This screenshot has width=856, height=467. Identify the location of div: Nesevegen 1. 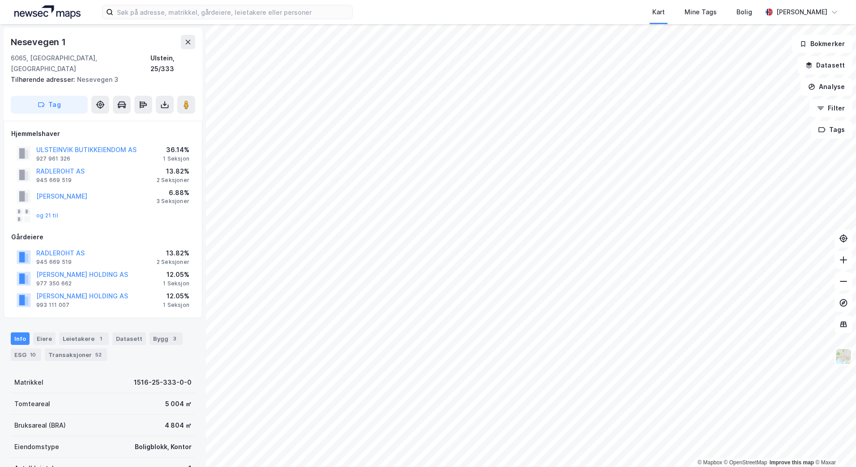
(39, 42).